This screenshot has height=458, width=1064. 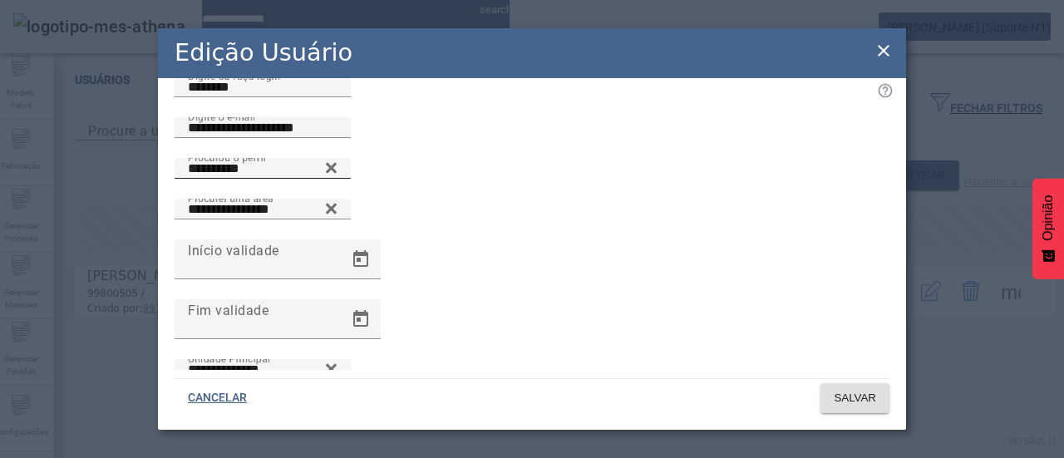 What do you see at coordinates (217, 398) in the screenshot?
I see `font: CANCELAR` at bounding box center [217, 398].